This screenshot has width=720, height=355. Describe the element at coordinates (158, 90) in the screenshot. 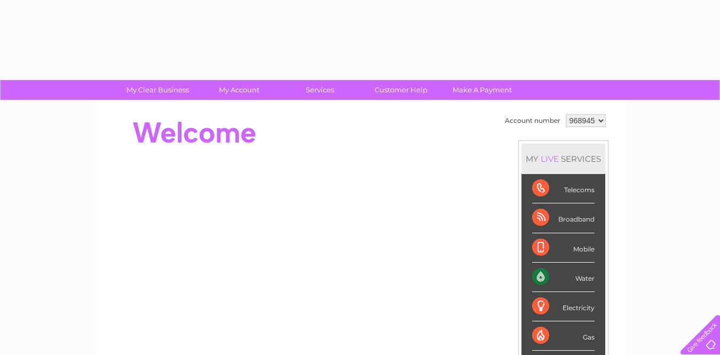

I see `a: My Clear Business` at that location.